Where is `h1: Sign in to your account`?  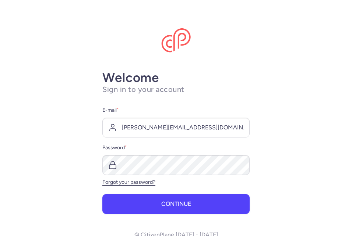
h1: Sign in to your account is located at coordinates (176, 89).